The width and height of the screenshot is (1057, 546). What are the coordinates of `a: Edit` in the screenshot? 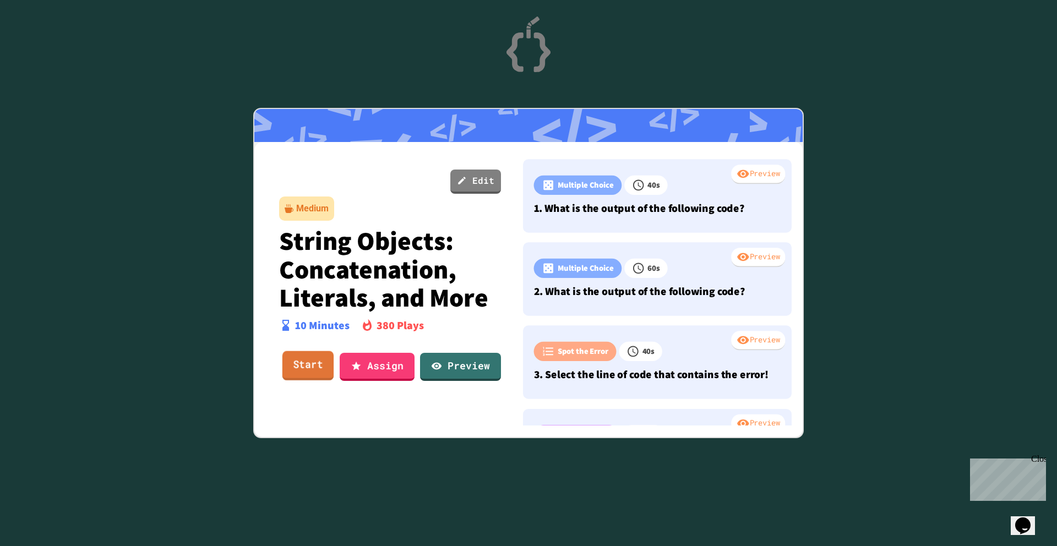 It's located at (476, 182).